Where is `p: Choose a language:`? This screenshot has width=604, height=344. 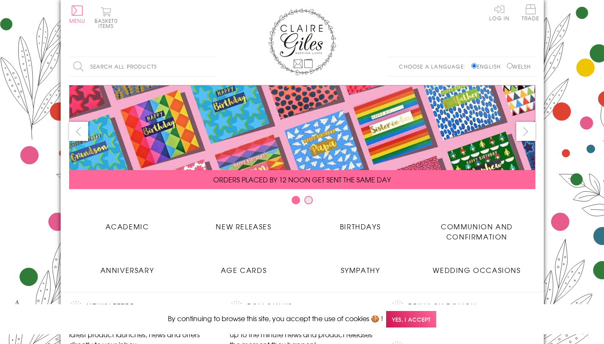 p: Choose a language: is located at coordinates (434, 67).